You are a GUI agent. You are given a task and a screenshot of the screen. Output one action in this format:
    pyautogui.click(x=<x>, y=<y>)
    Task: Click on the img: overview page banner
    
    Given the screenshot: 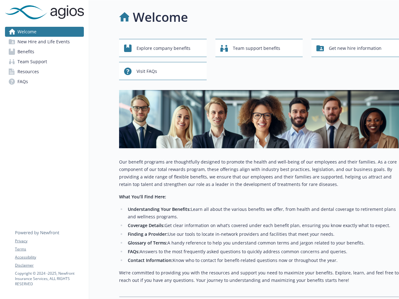 What is the action you would take?
    pyautogui.click(x=259, y=119)
    